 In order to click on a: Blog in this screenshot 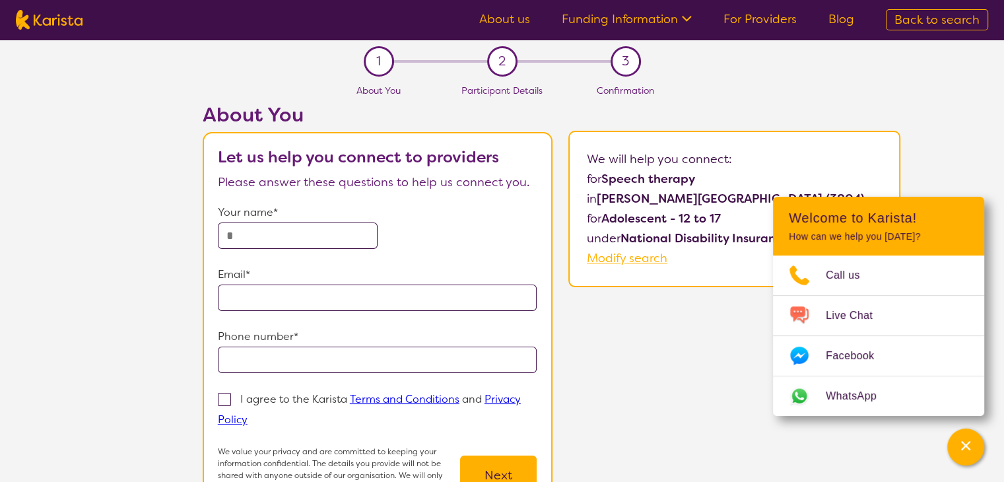, I will do `click(841, 19)`.